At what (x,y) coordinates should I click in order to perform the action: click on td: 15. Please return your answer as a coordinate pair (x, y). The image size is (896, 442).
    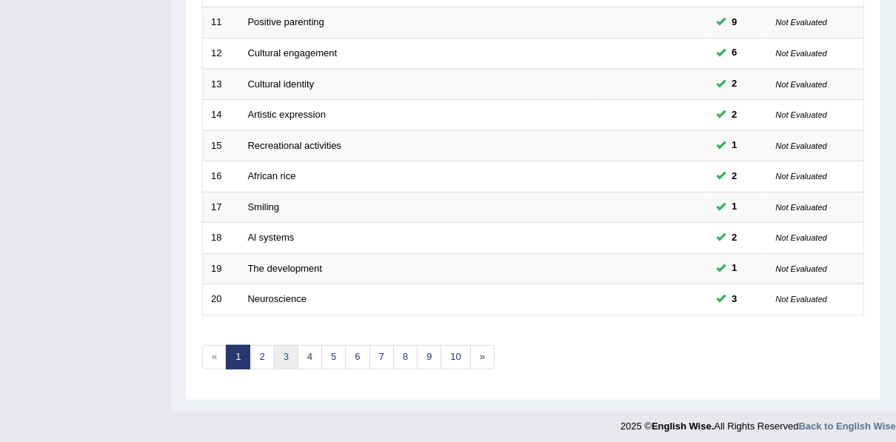
    Looking at the image, I should click on (221, 146).